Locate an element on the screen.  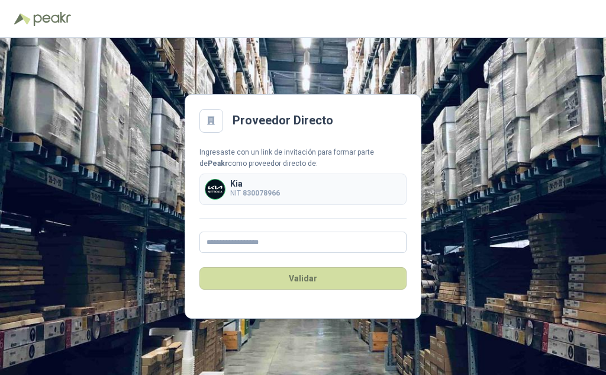
p: Kia is located at coordinates (255, 183).